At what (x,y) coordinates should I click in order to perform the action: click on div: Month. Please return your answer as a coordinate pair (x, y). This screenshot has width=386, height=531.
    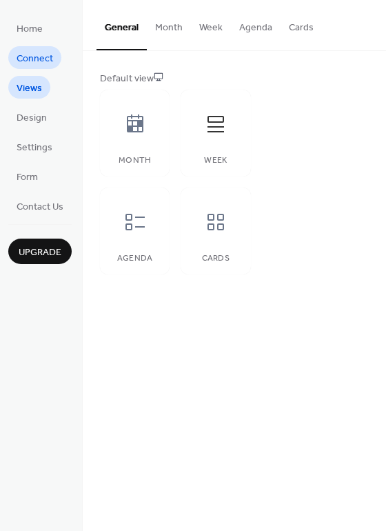
    Looking at the image, I should click on (134, 161).